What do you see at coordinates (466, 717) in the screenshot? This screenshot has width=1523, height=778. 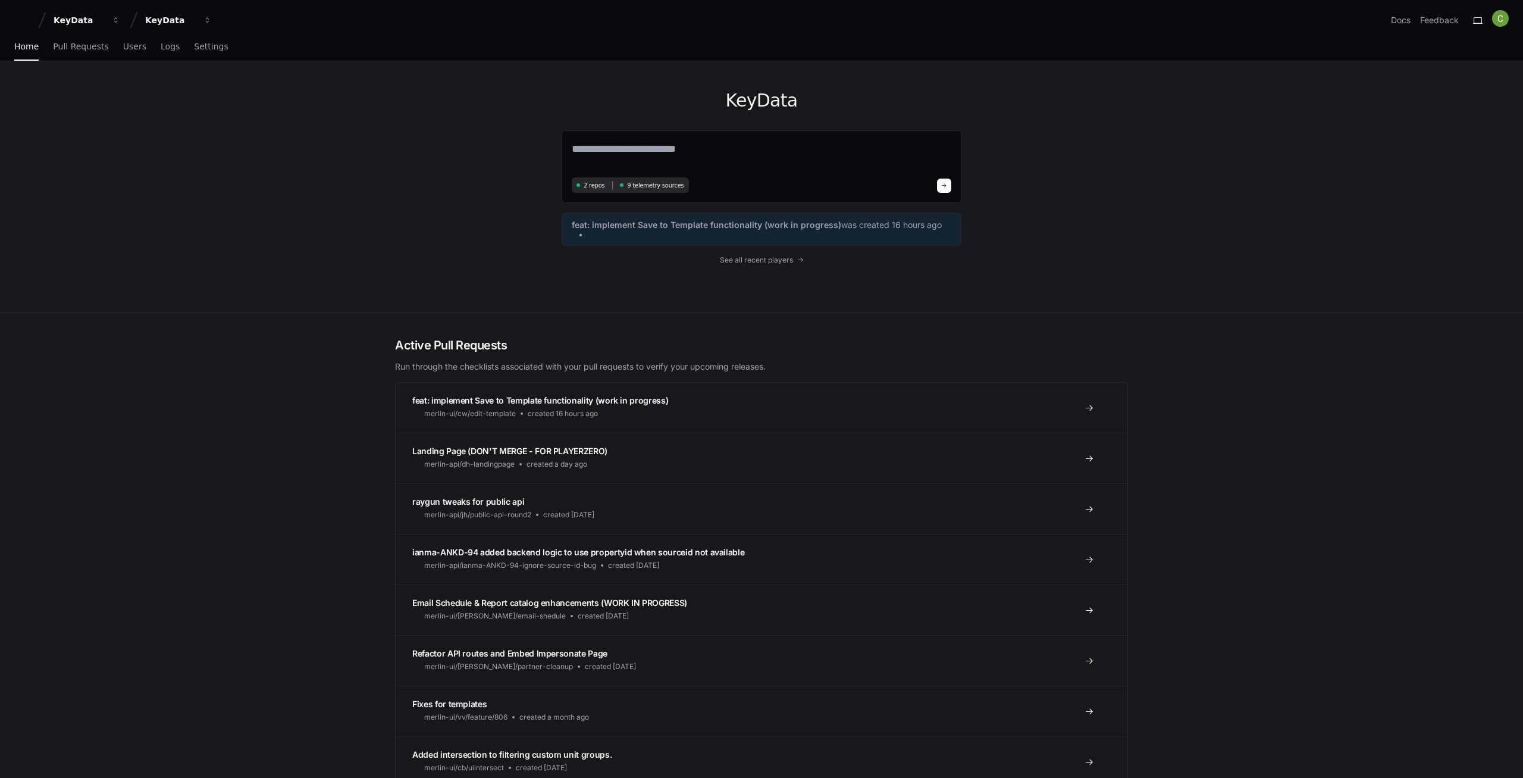 I see `span: merlin-ui/vv/feature/806` at bounding box center [466, 717].